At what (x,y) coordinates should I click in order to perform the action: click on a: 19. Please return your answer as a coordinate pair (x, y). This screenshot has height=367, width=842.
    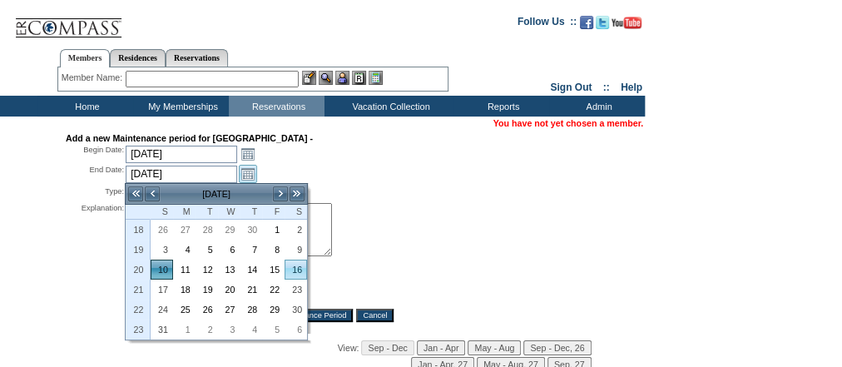
    Looking at the image, I should click on (206, 289).